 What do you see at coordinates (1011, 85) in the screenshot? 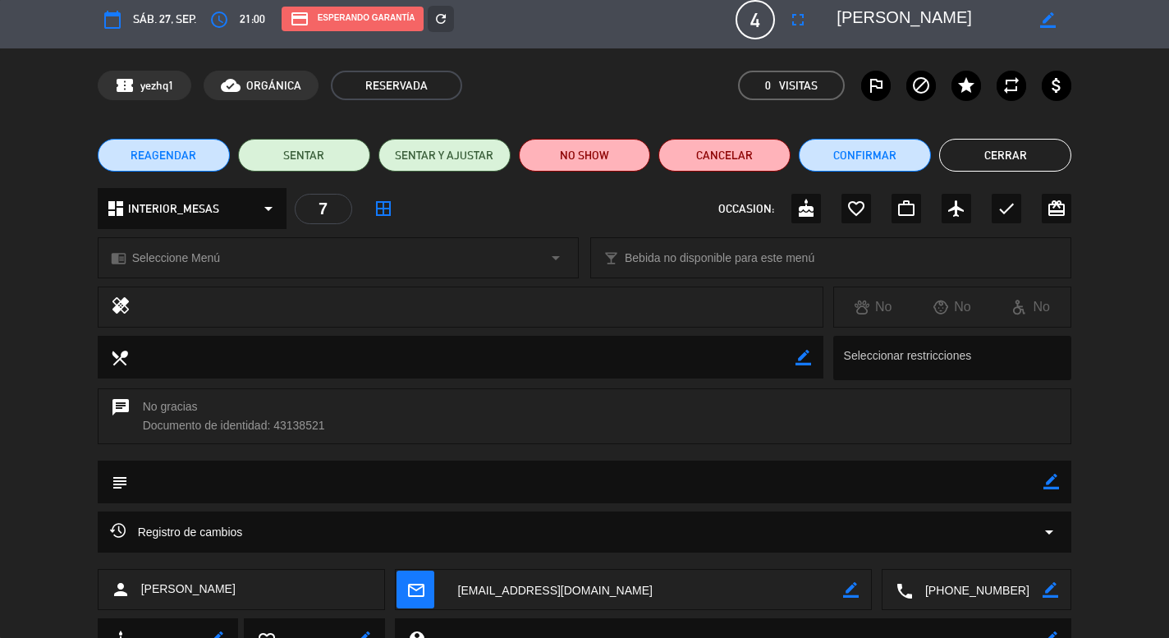
I see `i: repeat` at bounding box center [1011, 85].